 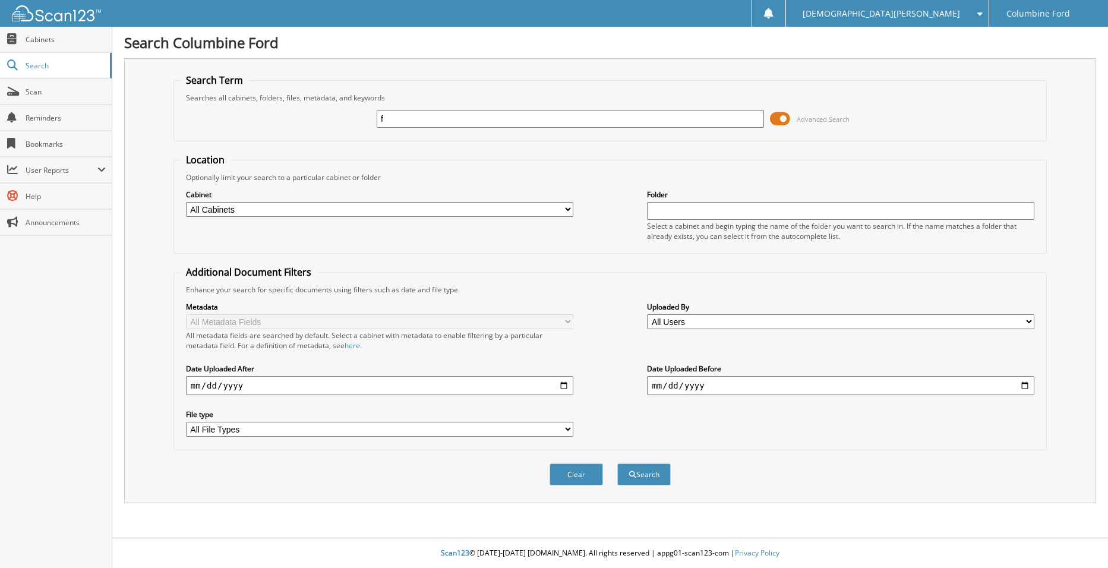 I want to click on legend: Location, so click(x=205, y=160).